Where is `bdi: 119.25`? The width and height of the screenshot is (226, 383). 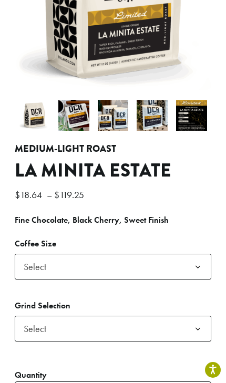 bdi: 119.25 is located at coordinates (70, 195).